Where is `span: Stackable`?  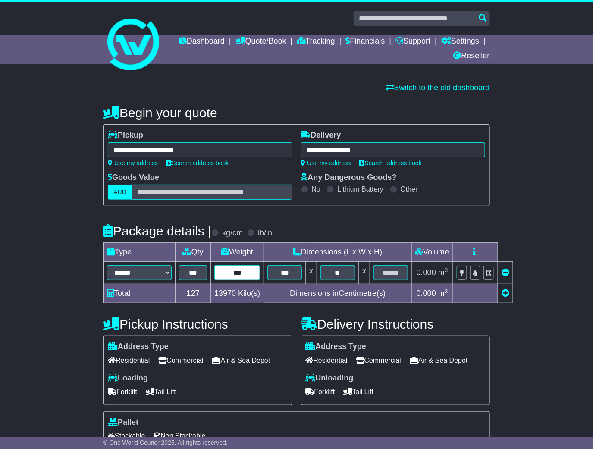
span: Stackable is located at coordinates (126, 436).